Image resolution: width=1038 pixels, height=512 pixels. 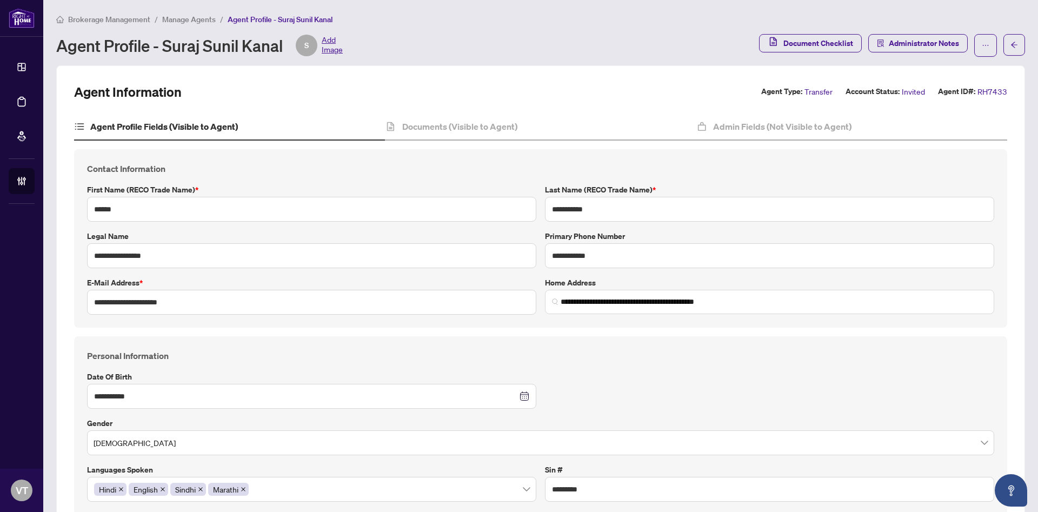 I want to click on h4: Documents (Visible to Agent), so click(x=459, y=126).